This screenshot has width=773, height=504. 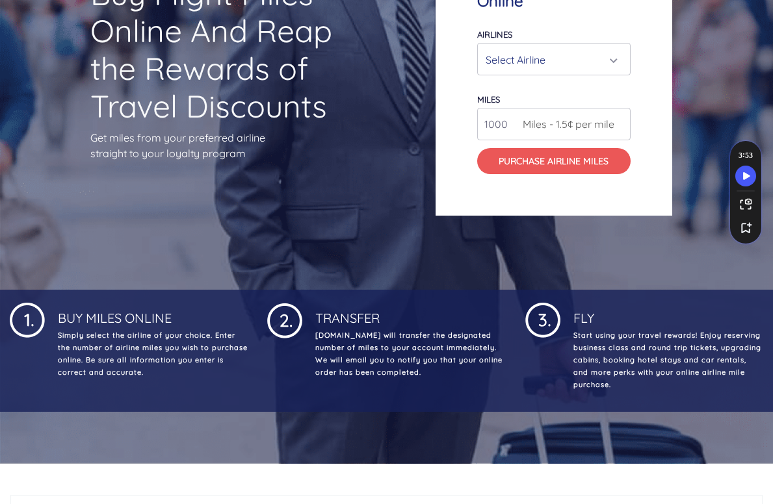 What do you see at coordinates (554, 59) in the screenshot?
I see `button: Select Airline` at bounding box center [554, 59].